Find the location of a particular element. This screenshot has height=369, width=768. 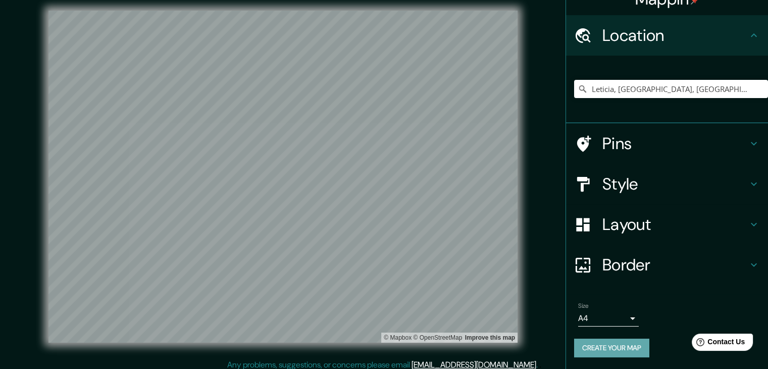

h4: Layout is located at coordinates (675, 224).